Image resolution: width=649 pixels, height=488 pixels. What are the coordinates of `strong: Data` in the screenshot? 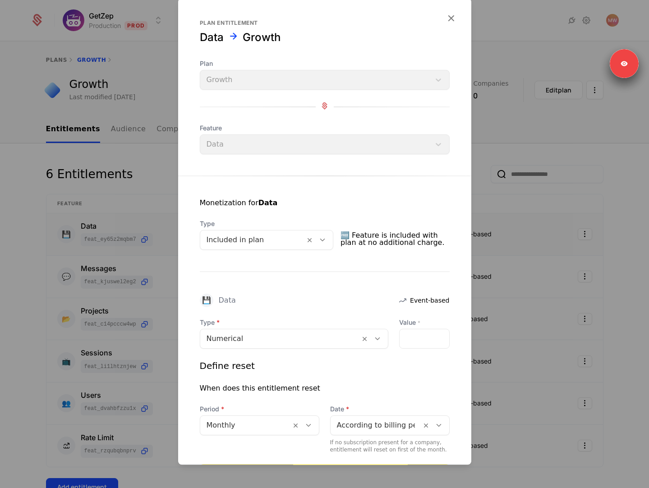 It's located at (268, 202).